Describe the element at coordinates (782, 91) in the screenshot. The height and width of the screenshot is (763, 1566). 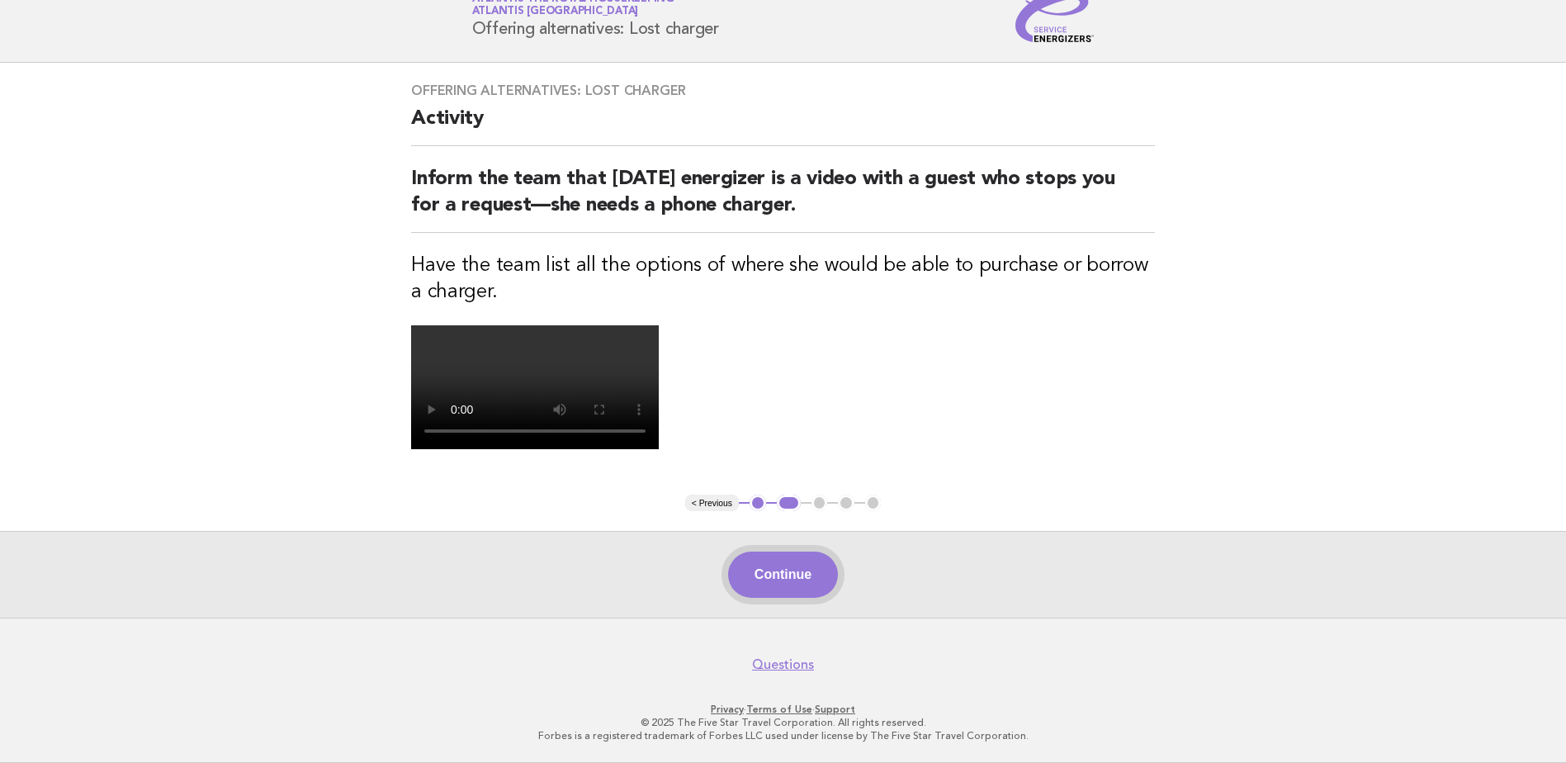
I see `h3: Offering alternatives: Lost charger` at that location.